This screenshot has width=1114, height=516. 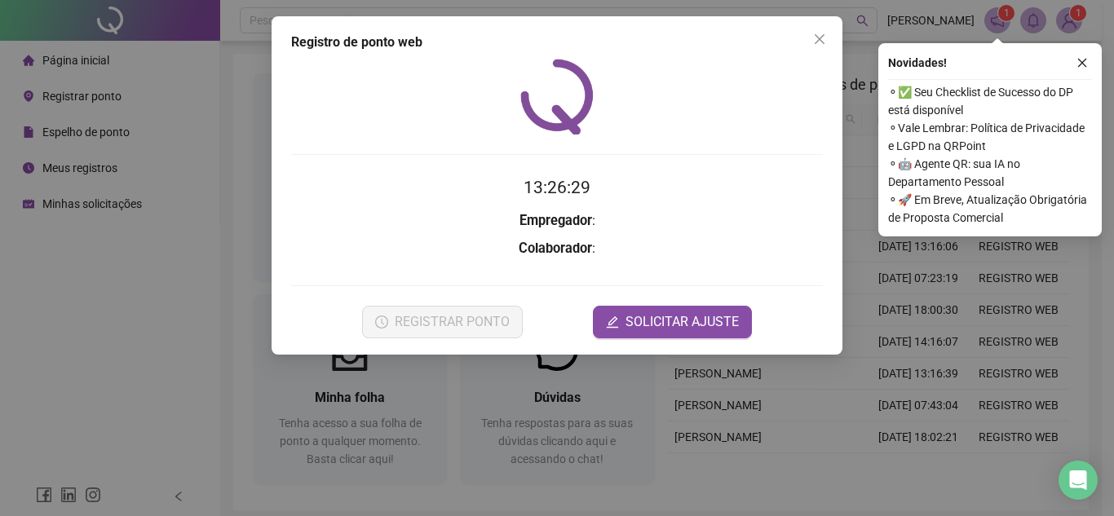 I want to click on span: SOLICITAR AJUSTE, so click(x=682, y=322).